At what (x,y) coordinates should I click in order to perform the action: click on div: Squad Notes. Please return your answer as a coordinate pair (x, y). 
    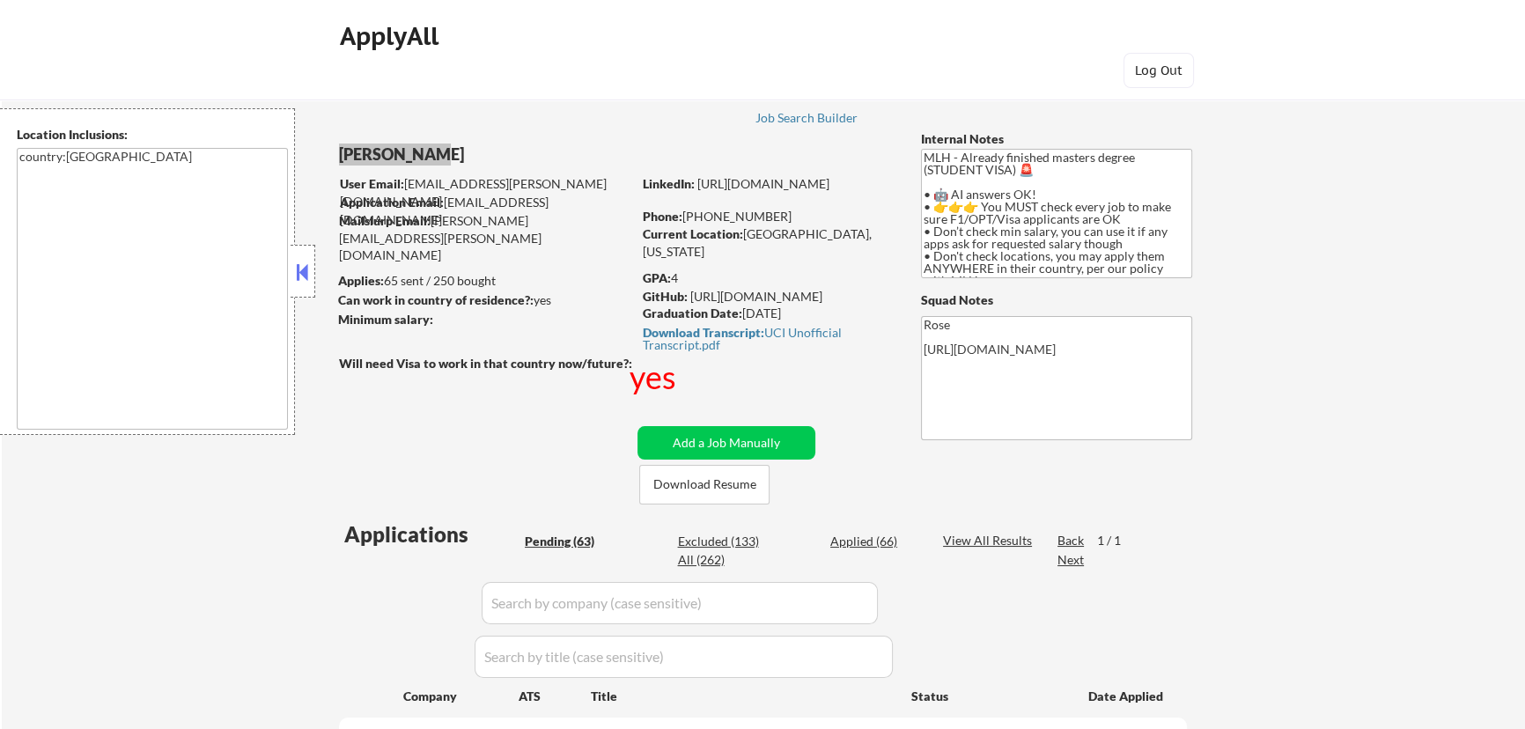
    Looking at the image, I should click on (1057, 300).